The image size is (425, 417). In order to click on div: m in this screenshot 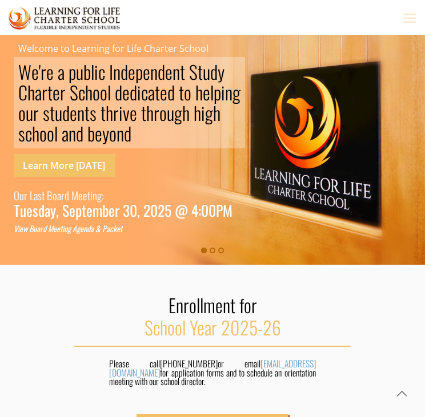, I will do `click(97, 210)`.